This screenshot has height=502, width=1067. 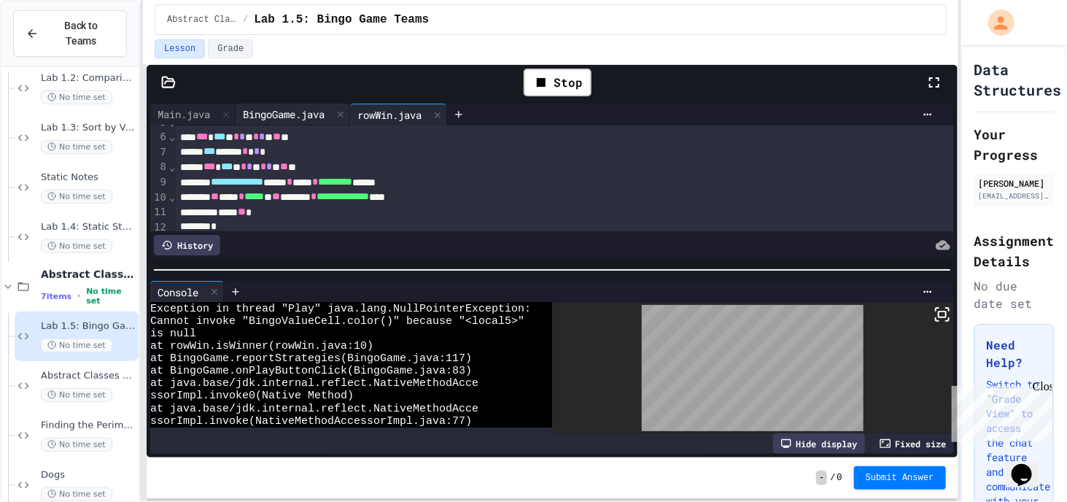 I want to click on h3: Need Help?, so click(x=1014, y=354).